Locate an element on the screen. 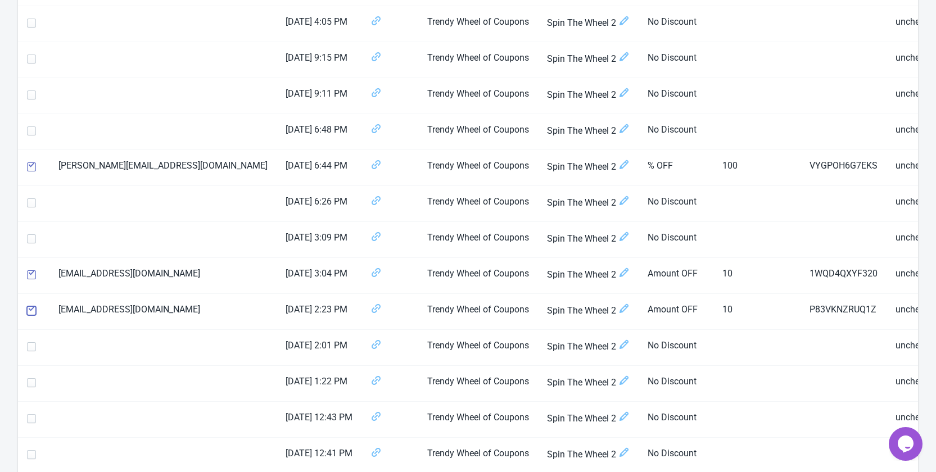  td: 100 is located at coordinates (756, 168).